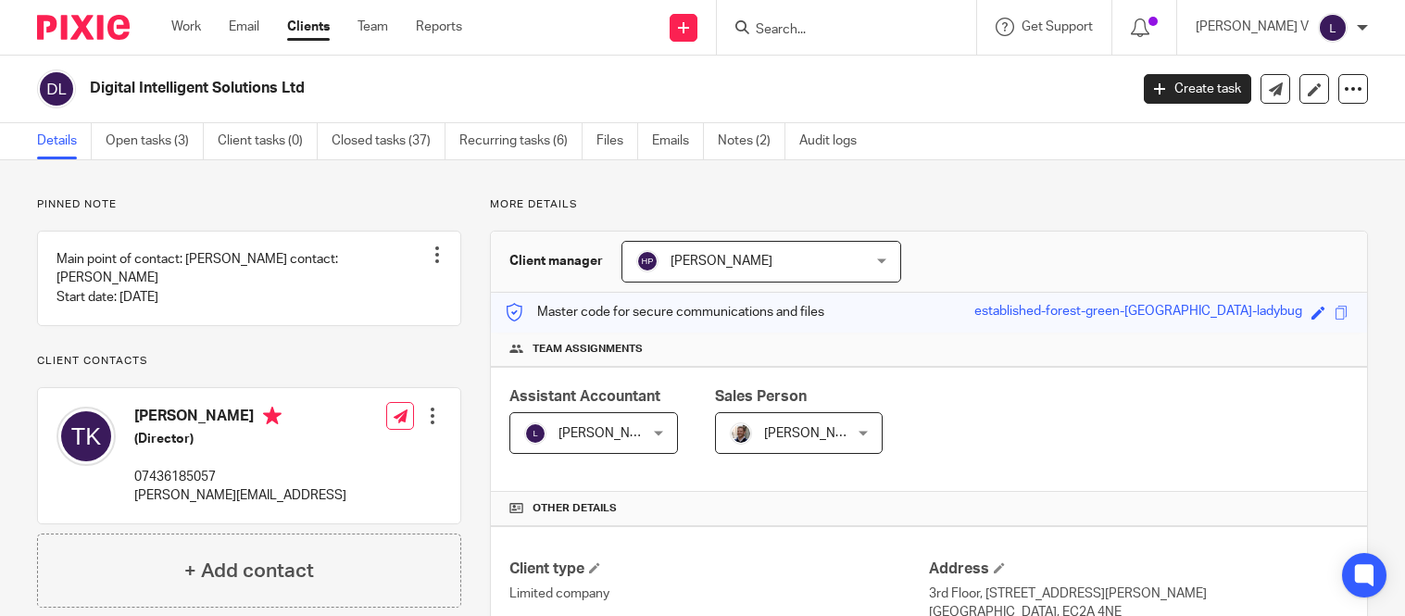 This screenshot has height=616, width=1405. What do you see at coordinates (718, 593) in the screenshot?
I see `p: Limited company` at bounding box center [718, 593].